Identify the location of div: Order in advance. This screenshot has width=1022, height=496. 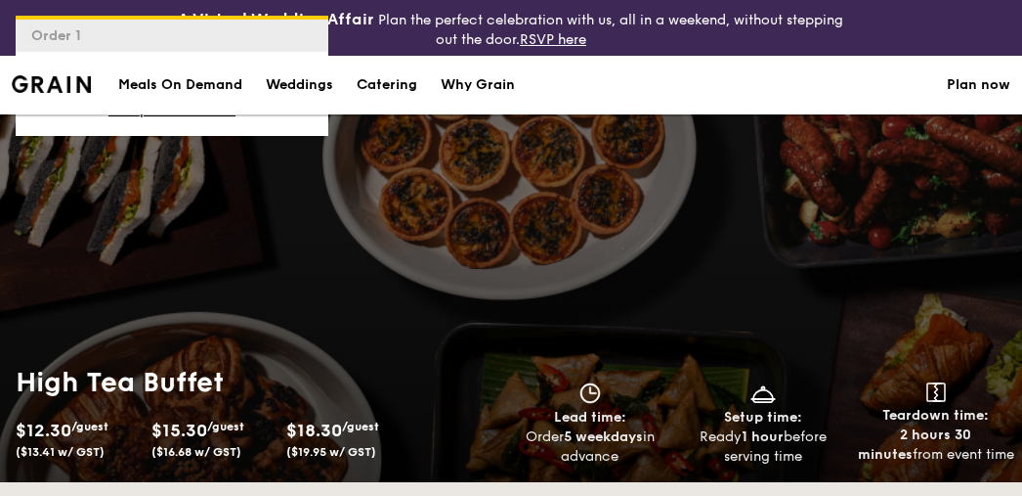
(589, 447).